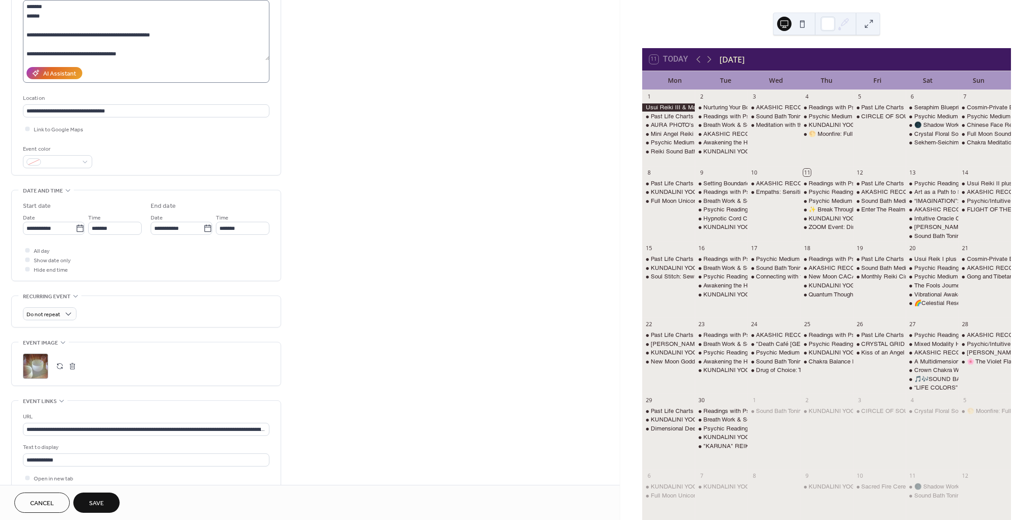  I want to click on span: Show date only, so click(52, 260).